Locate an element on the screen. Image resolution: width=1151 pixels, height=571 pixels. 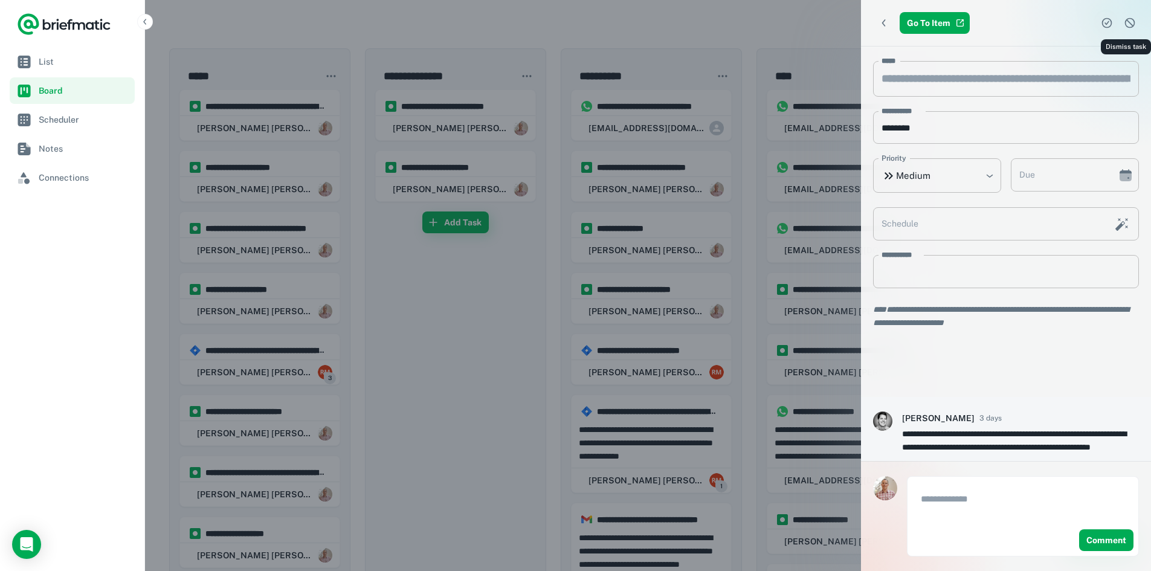
img: 48 is located at coordinates (883, 421).